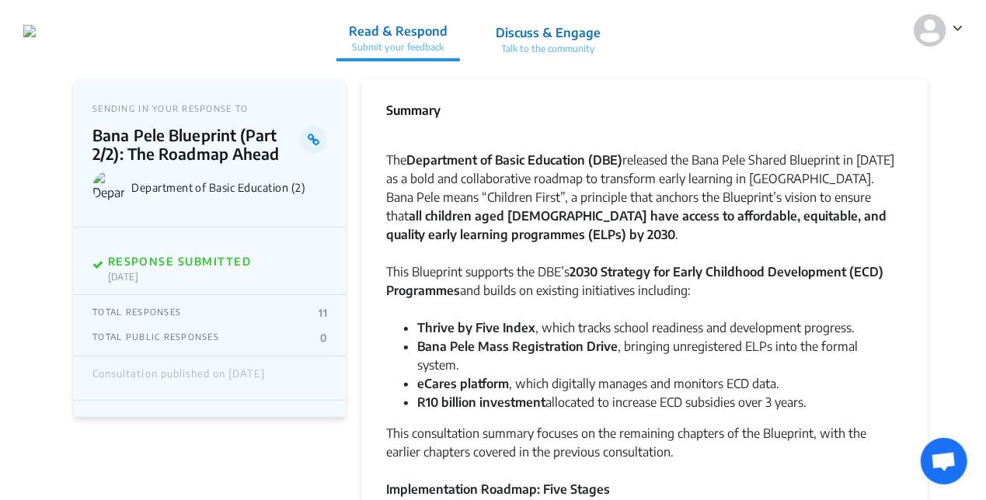 The width and height of the screenshot is (986, 500). Describe the element at coordinates (635, 281) in the screenshot. I see `strong: 2030 Strategy for Early Childhood Development (ECD) Programmes` at that location.